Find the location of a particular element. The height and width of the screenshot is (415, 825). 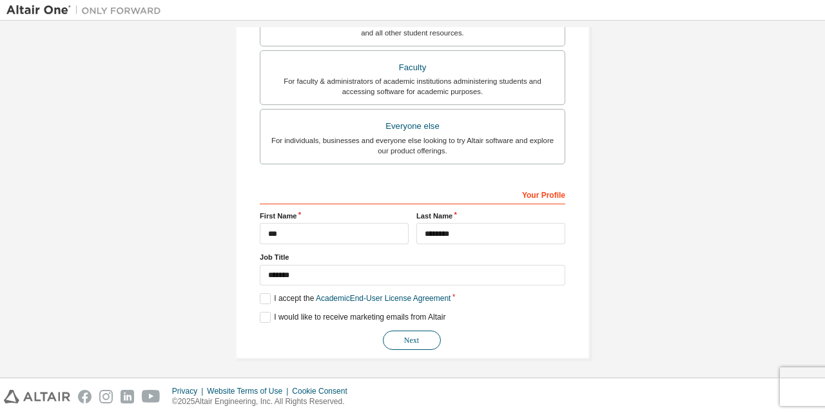

label: I would like to receive marketing emails from Altair is located at coordinates (353, 317).